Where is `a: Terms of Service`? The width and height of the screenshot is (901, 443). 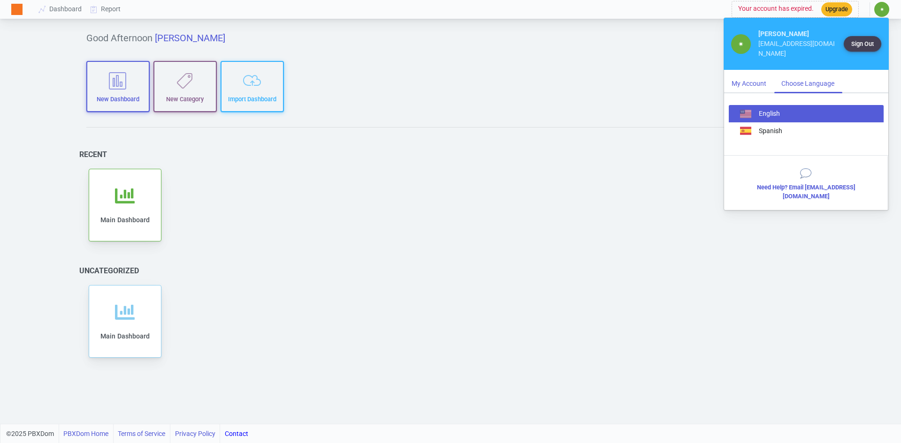 a: Terms of Service is located at coordinates (141, 434).